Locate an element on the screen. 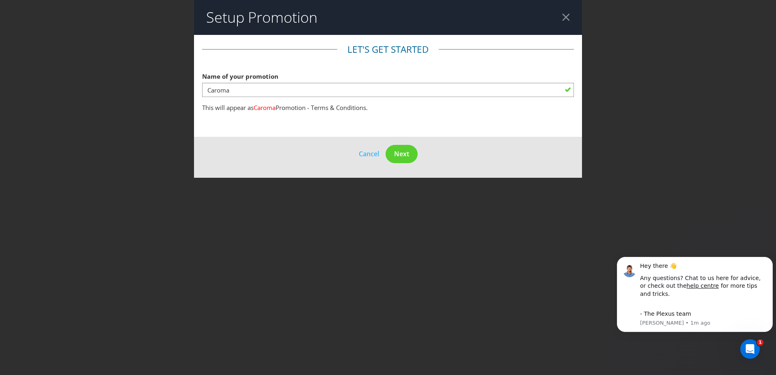 The width and height of the screenshot is (776, 375). span: Promotion - Terms & Conditions. is located at coordinates (321, 108).